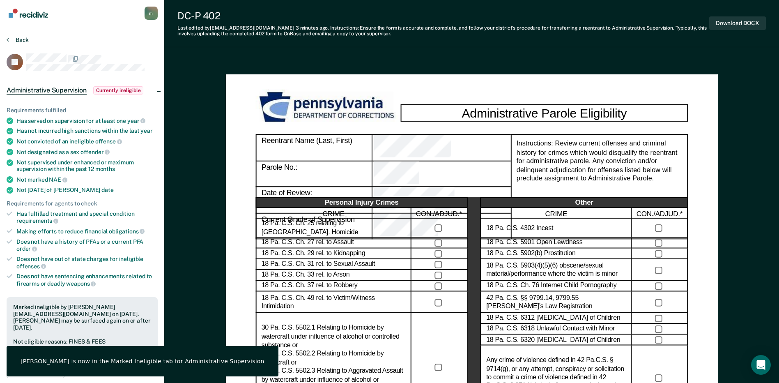 The image size is (779, 383). I want to click on div: Not eligible reasons: FINES & FEES, so click(82, 341).